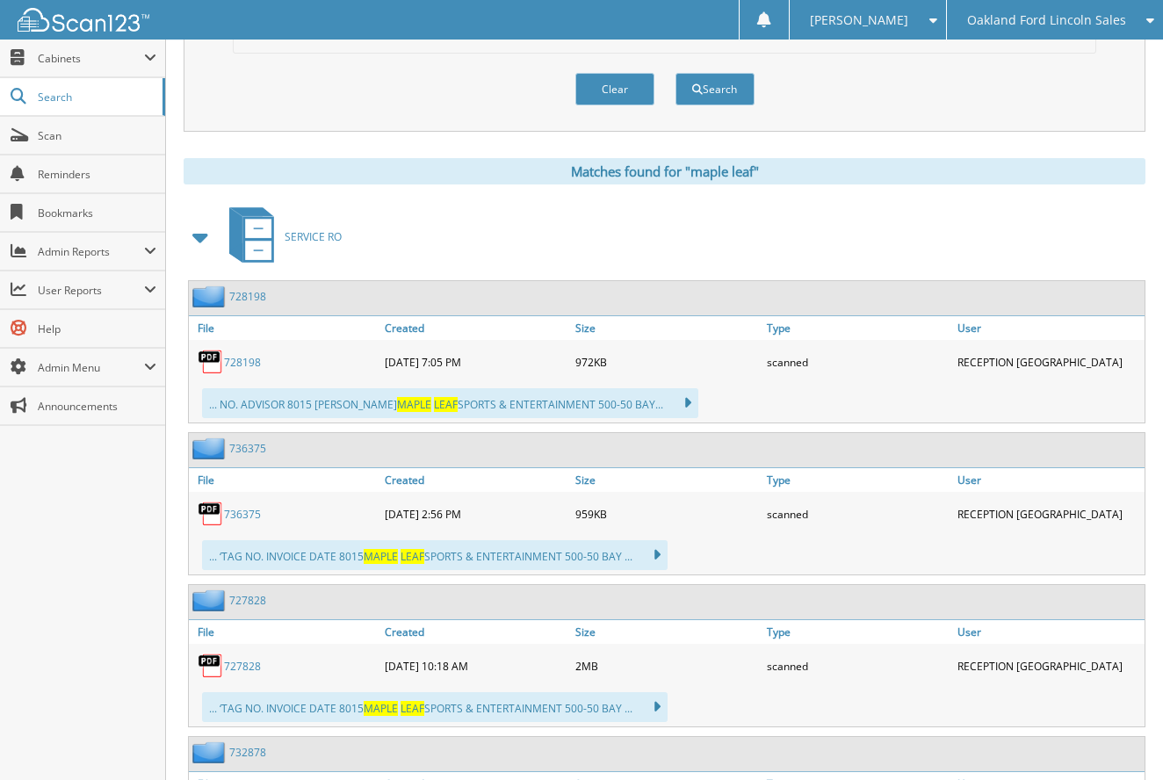  Describe the element at coordinates (97, 213) in the screenshot. I see `span: Bookmarks` at that location.